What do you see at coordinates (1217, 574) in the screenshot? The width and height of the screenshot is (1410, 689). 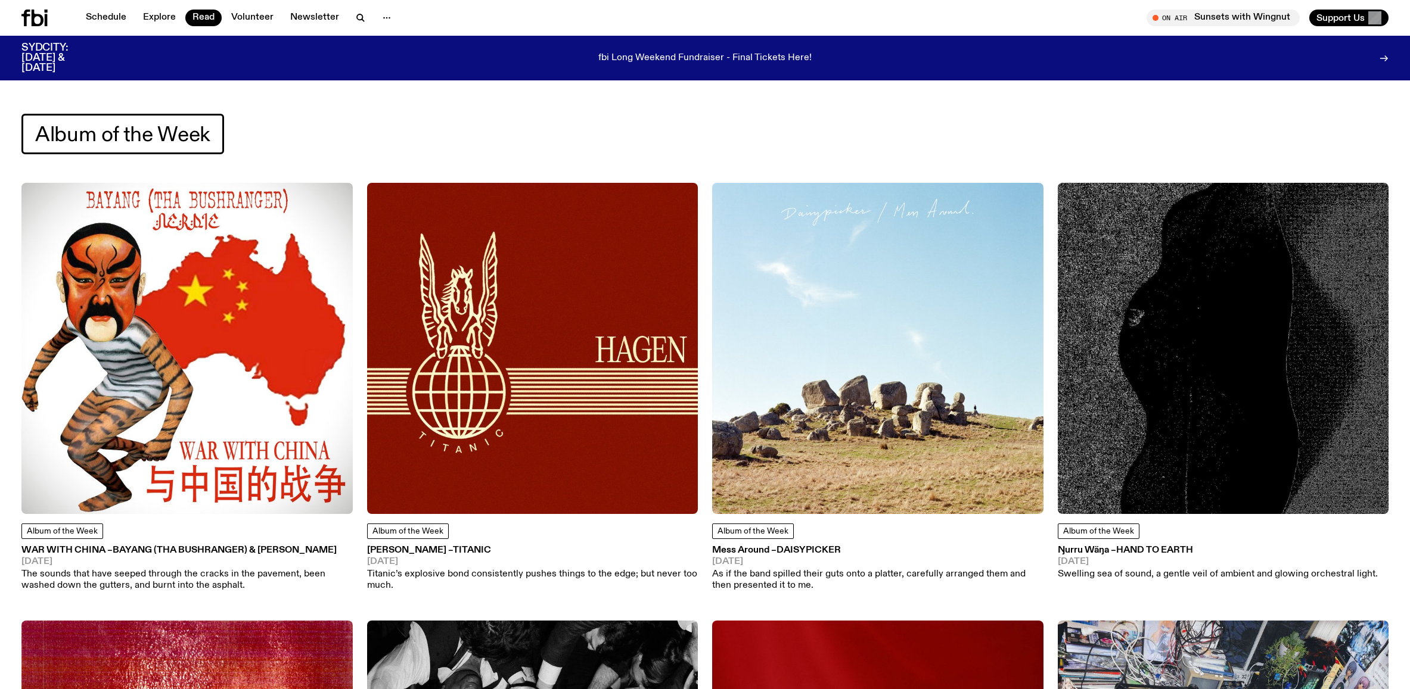 I see `p: Swelling sea of sound, a gentle veil of ambient and glowing orchestral light.` at bounding box center [1217, 574].